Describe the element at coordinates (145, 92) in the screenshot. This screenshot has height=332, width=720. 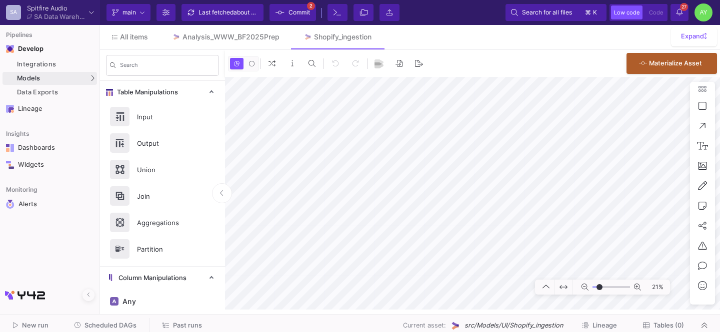
I see `span: Table Manipulations` at that location.